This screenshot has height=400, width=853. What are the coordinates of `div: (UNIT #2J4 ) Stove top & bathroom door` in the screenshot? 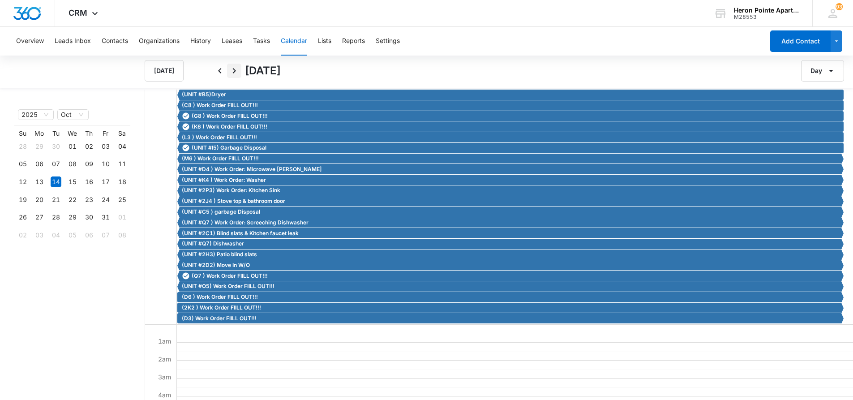 It's located at (510, 201).